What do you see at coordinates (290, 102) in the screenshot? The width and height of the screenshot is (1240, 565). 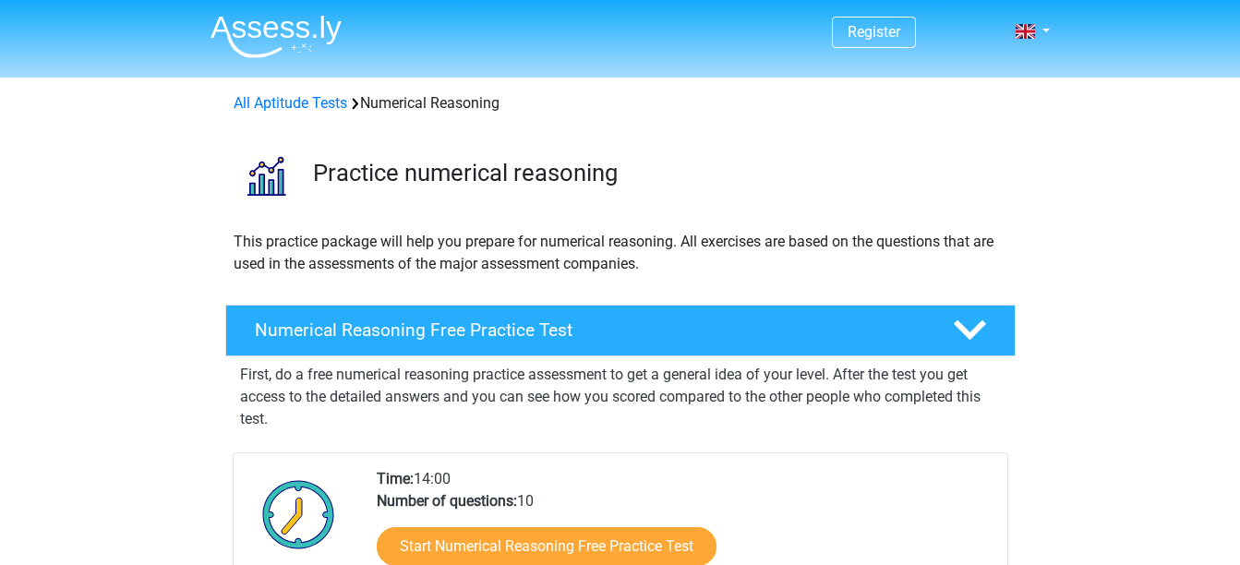 I see `a: All Aptitude Tests` at bounding box center [290, 102].